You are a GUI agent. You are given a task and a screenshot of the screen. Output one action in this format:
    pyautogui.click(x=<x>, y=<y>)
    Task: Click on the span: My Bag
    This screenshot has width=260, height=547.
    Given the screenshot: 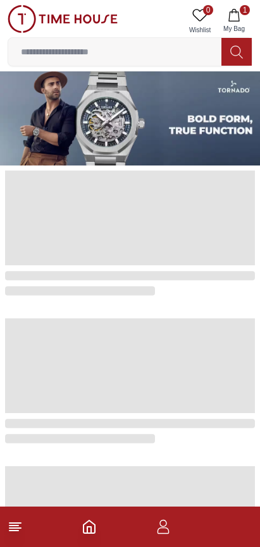 What is the action you would take?
    pyautogui.click(x=234, y=28)
    